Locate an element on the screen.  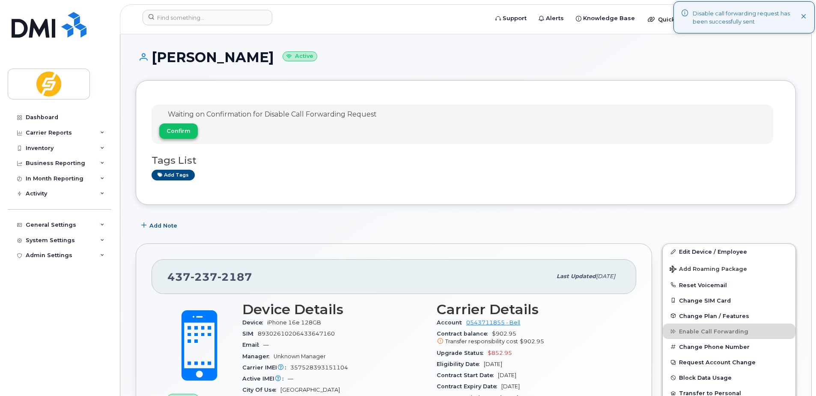
span: Device is located at coordinates (255, 322).